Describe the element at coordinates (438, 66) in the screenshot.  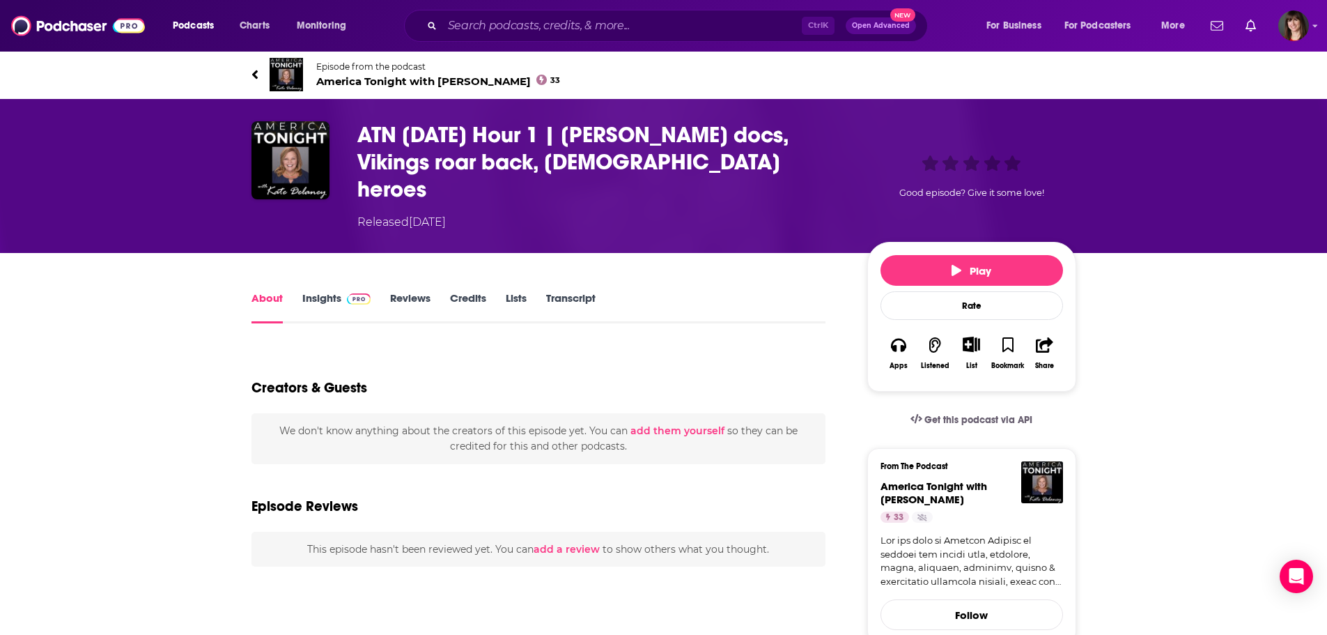
I see `span: Episode from the podcast` at that location.